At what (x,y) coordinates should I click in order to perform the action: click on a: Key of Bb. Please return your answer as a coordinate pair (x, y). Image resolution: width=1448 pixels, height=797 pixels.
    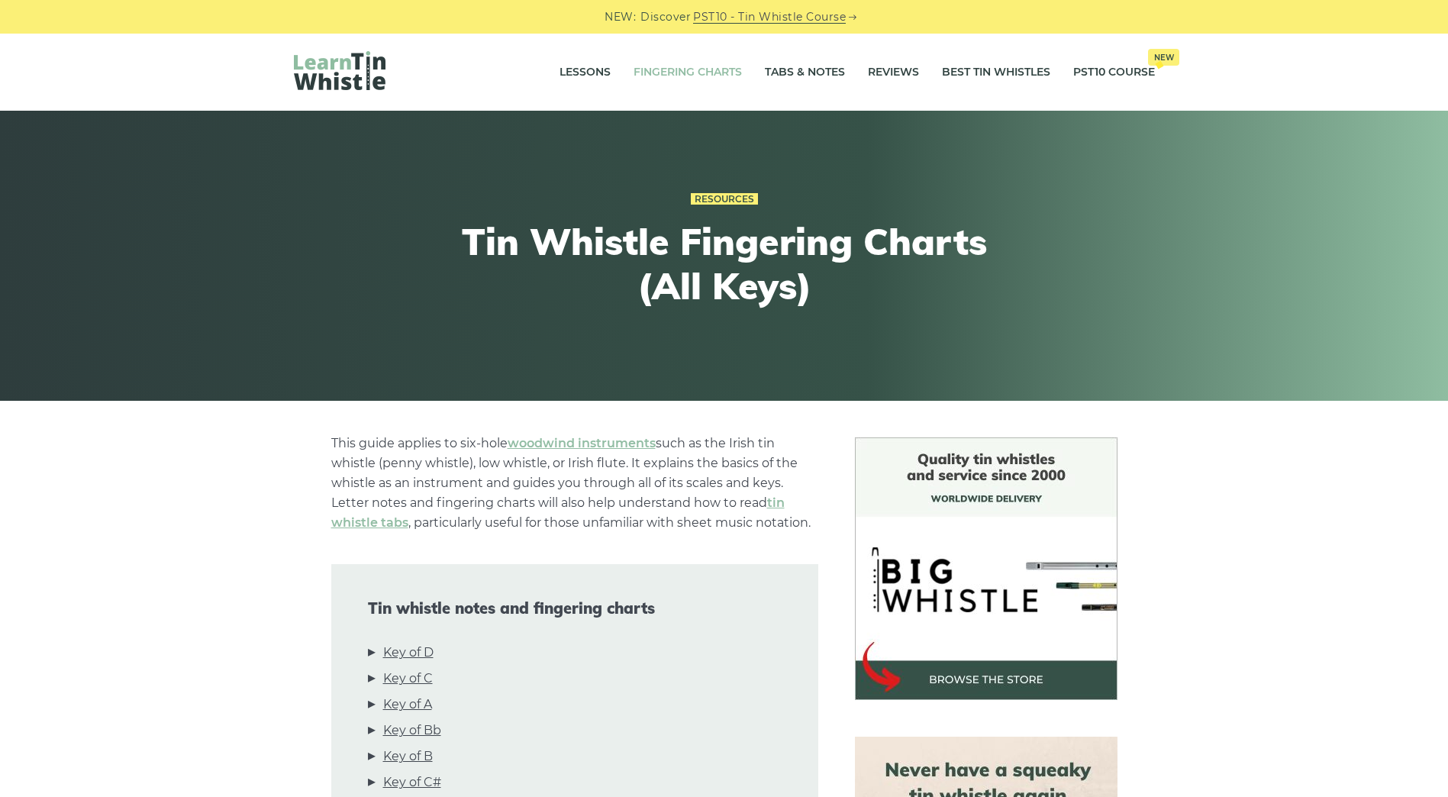
    Looking at the image, I should click on (412, 730).